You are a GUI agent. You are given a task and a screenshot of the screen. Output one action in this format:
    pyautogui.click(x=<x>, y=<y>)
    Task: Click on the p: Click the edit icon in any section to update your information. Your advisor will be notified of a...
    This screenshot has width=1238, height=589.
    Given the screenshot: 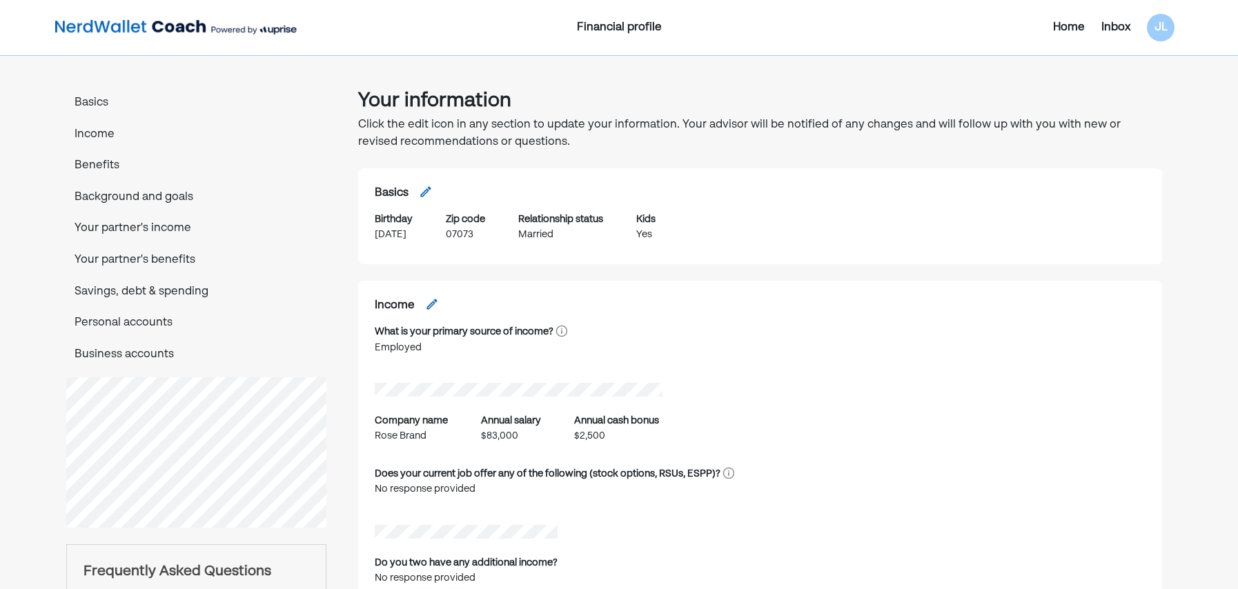 What is the action you would take?
    pyautogui.click(x=761, y=134)
    